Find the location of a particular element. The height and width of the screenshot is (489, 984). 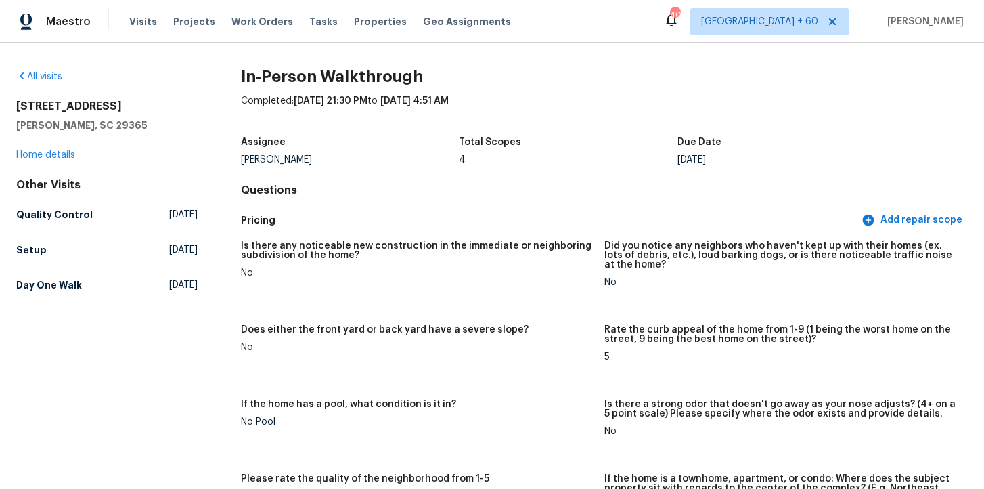

a: All visits is located at coordinates (39, 76).